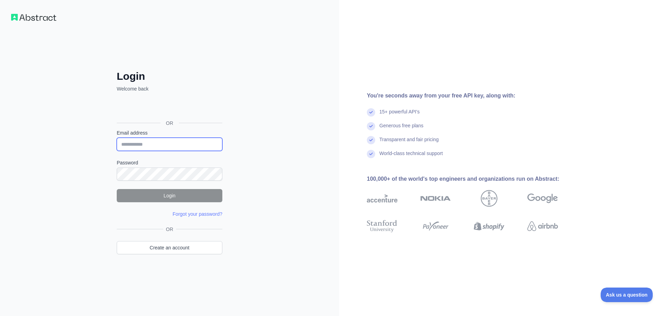 The height and width of the screenshot is (316, 667). What do you see at coordinates (542, 199) in the screenshot?
I see `img: google` at bounding box center [542, 199].